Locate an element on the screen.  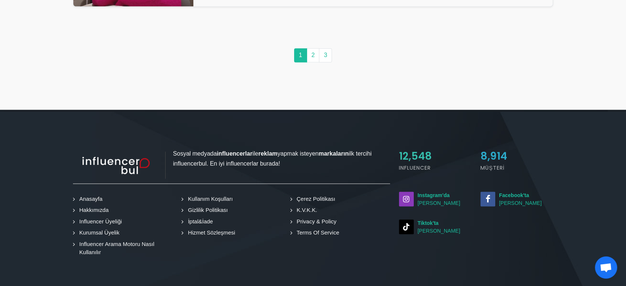
img: influencer_light.png is located at coordinates (119, 165).